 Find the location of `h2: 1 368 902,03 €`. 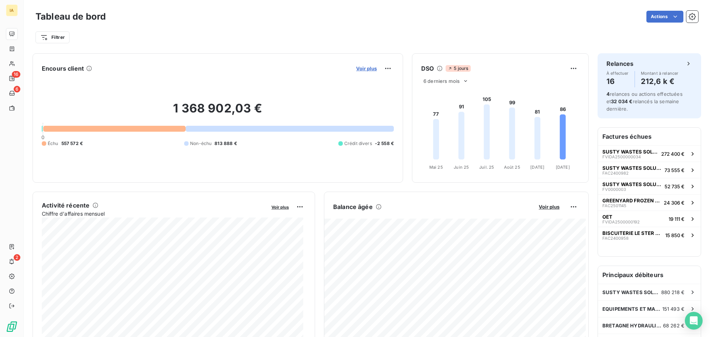

h2: 1 368 902,03 € is located at coordinates (218, 112).